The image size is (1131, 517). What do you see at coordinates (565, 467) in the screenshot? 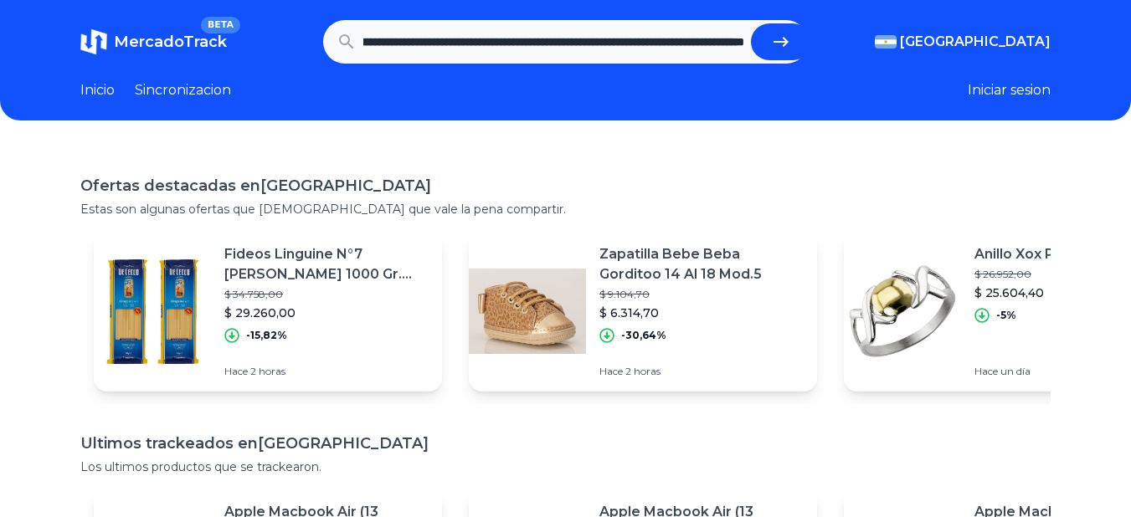
I see `p: Los ultimos productos que se trackearon.` at bounding box center [565, 467].